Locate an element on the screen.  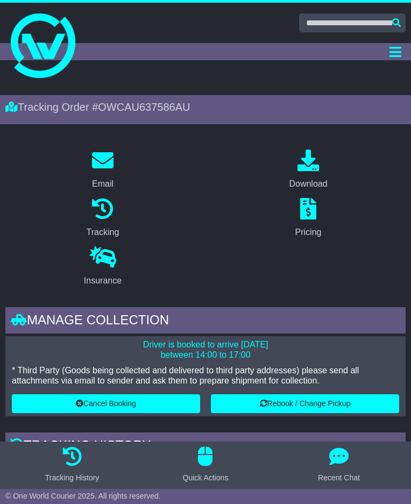
button: Toggle navigation is located at coordinates (395, 52).